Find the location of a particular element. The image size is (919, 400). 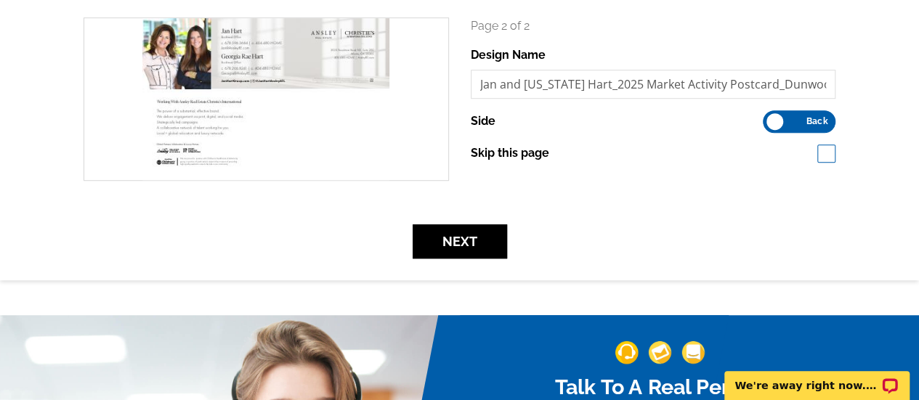

input: File Name is located at coordinates (653, 84).